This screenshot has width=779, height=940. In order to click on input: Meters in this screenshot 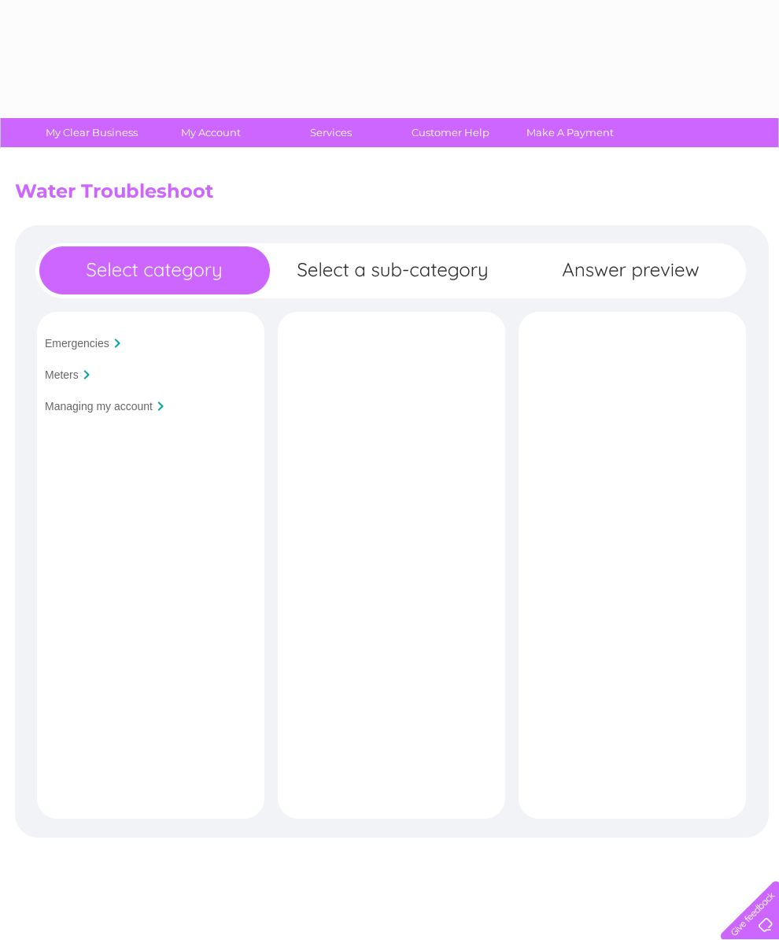, I will do `click(61, 375)`.